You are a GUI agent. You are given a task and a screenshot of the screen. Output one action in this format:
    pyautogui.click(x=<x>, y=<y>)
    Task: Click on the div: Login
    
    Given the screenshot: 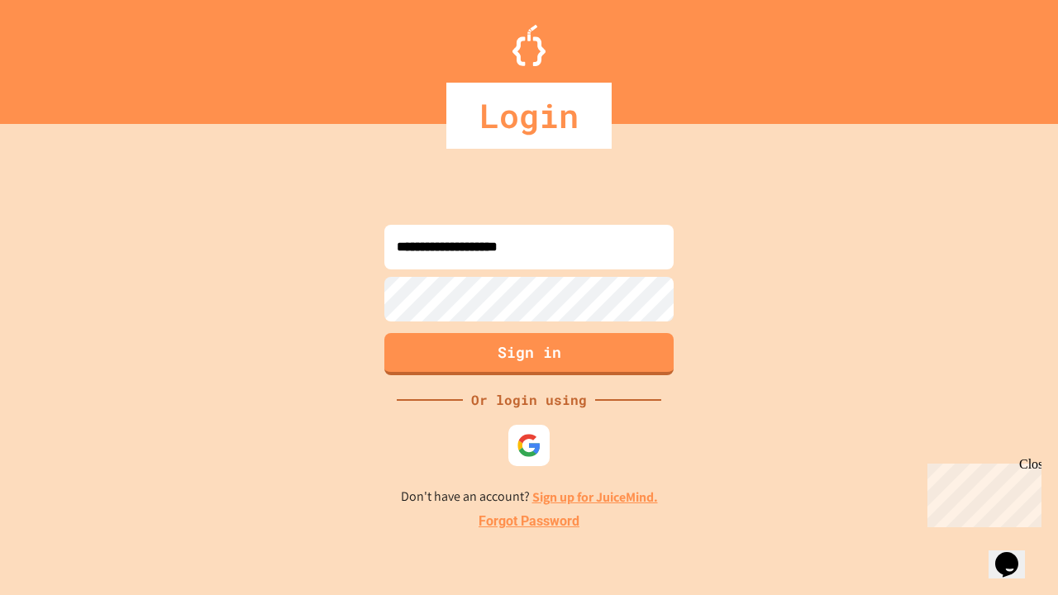 What is the action you would take?
    pyautogui.click(x=529, y=116)
    